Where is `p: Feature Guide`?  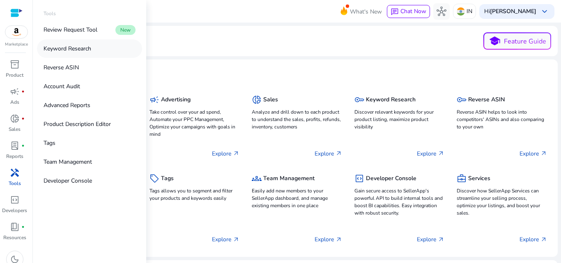
p: Feature Guide is located at coordinates (525, 41).